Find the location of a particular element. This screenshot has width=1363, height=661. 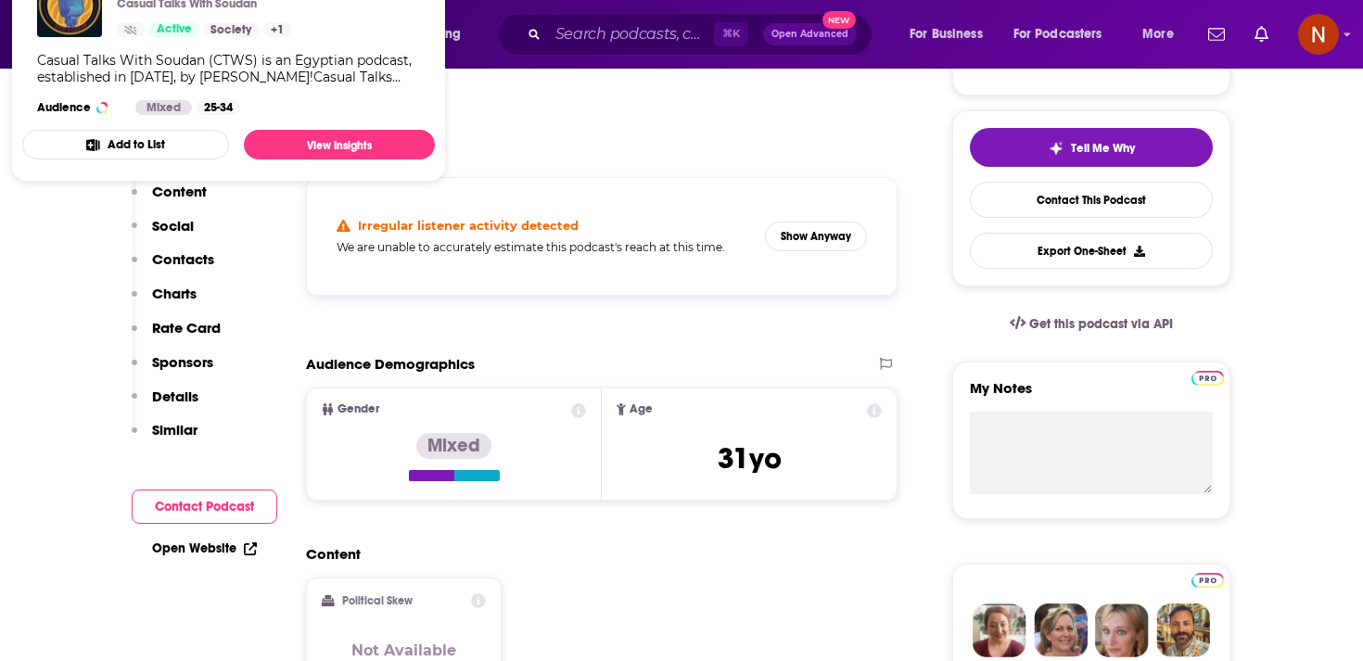

div: Search podcasts, credits, & more... is located at coordinates (702, 34).